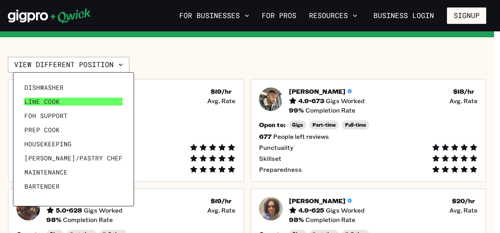 The width and height of the screenshot is (500, 233). What do you see at coordinates (42, 102) in the screenshot?
I see `span: Line Cook` at bounding box center [42, 102].